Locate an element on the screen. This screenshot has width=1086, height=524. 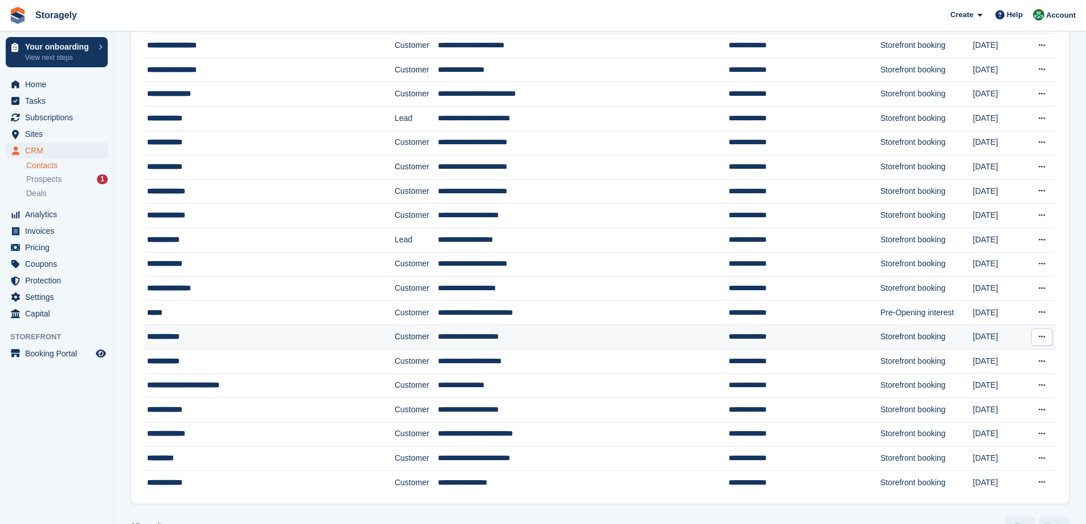
span: Pricing is located at coordinates (59, 247).